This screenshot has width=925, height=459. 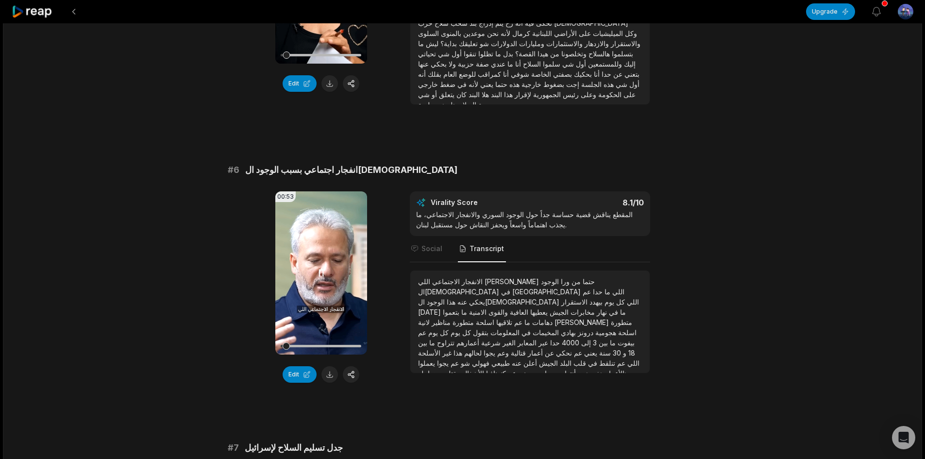 I want to click on span: موعدين, so click(x=473, y=33).